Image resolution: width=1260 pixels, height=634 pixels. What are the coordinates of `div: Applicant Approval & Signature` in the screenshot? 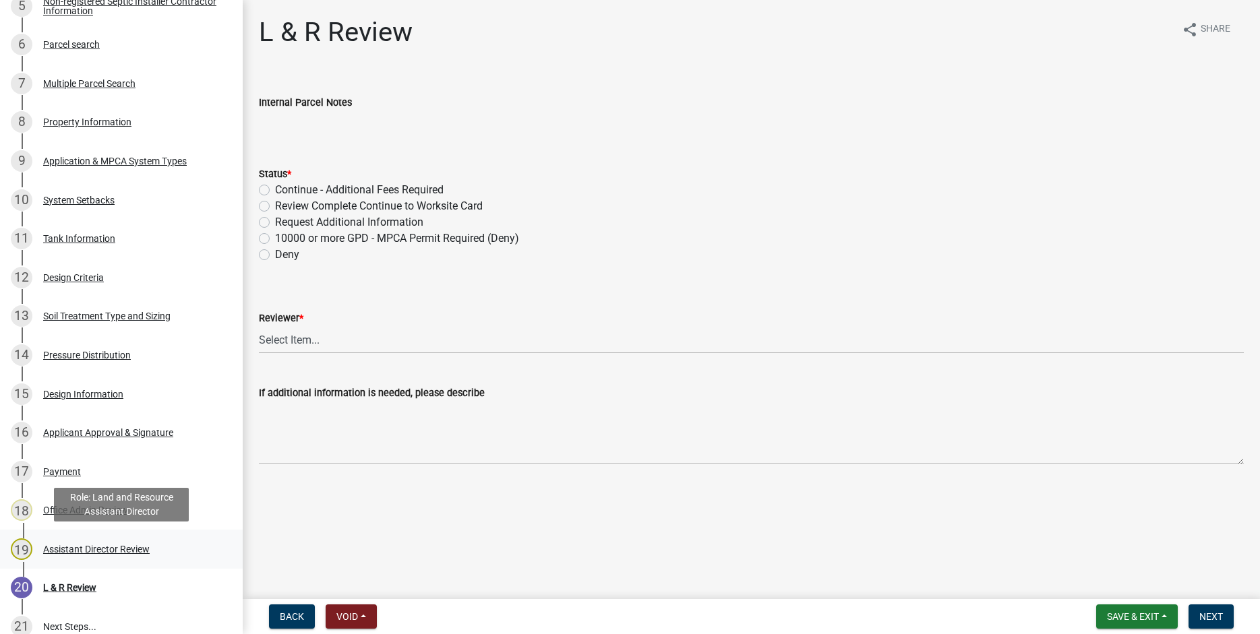 It's located at (108, 433).